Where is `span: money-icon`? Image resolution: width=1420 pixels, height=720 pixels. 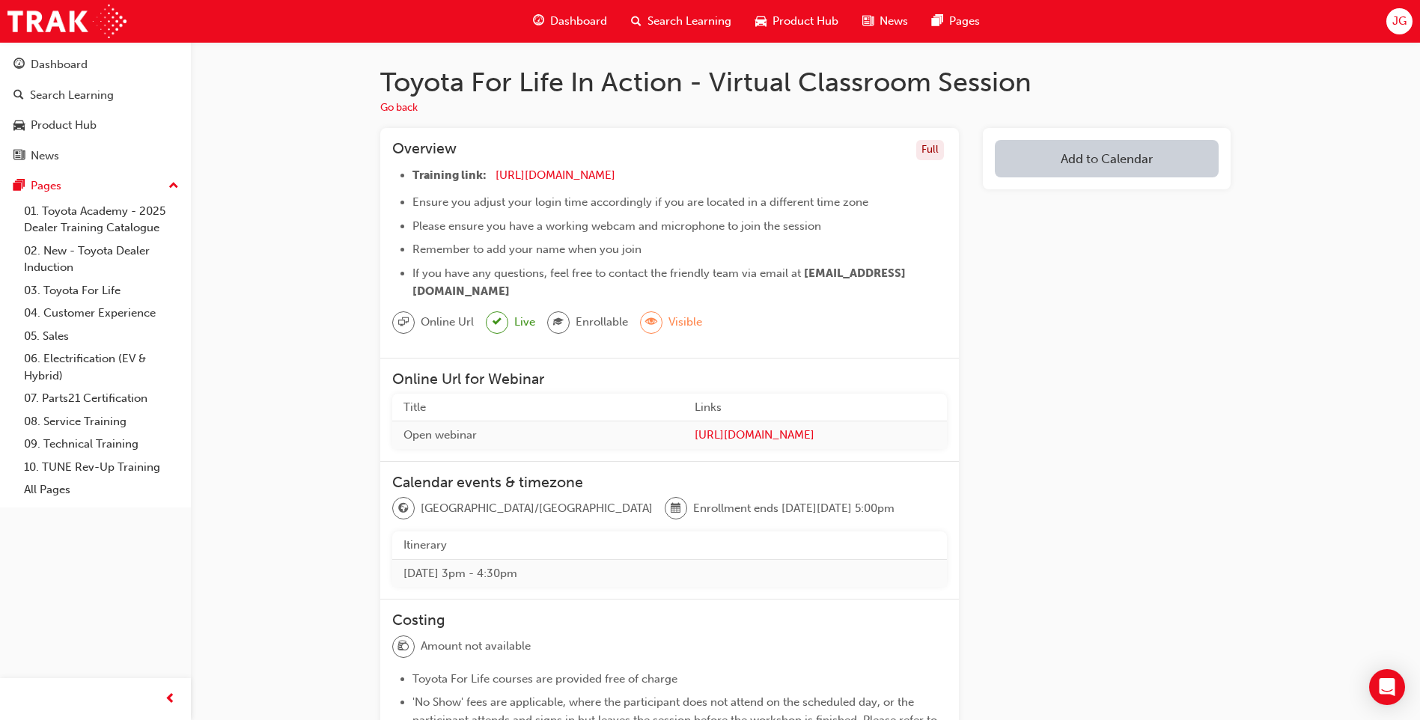 span: money-icon is located at coordinates (403, 647).